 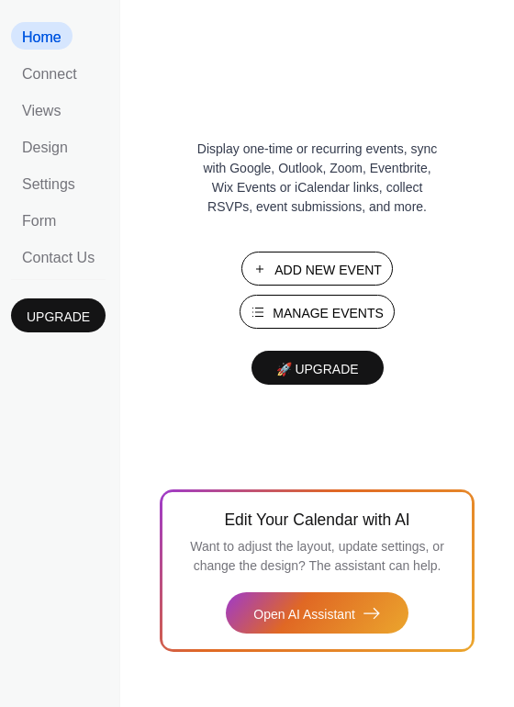 I want to click on a: Views, so click(x=41, y=109).